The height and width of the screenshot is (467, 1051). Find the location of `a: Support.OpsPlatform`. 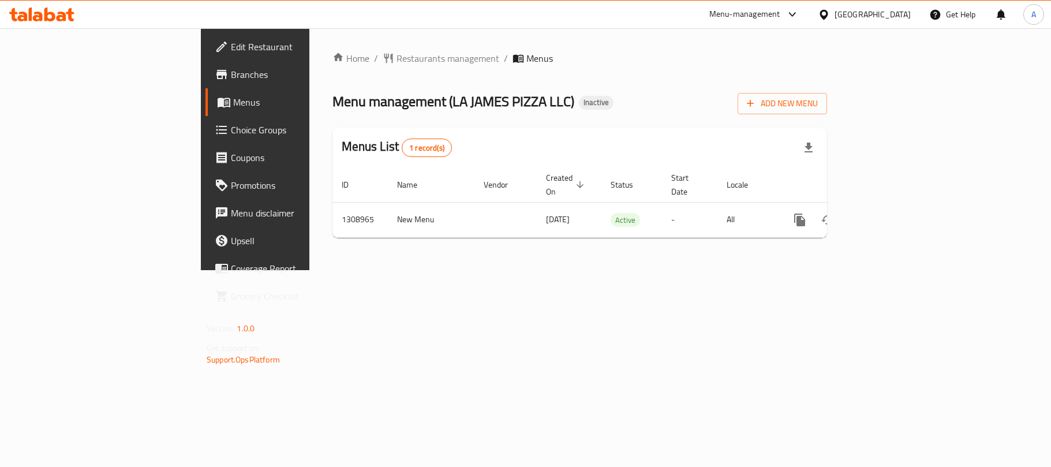

a: Support.OpsPlatform is located at coordinates (243, 359).